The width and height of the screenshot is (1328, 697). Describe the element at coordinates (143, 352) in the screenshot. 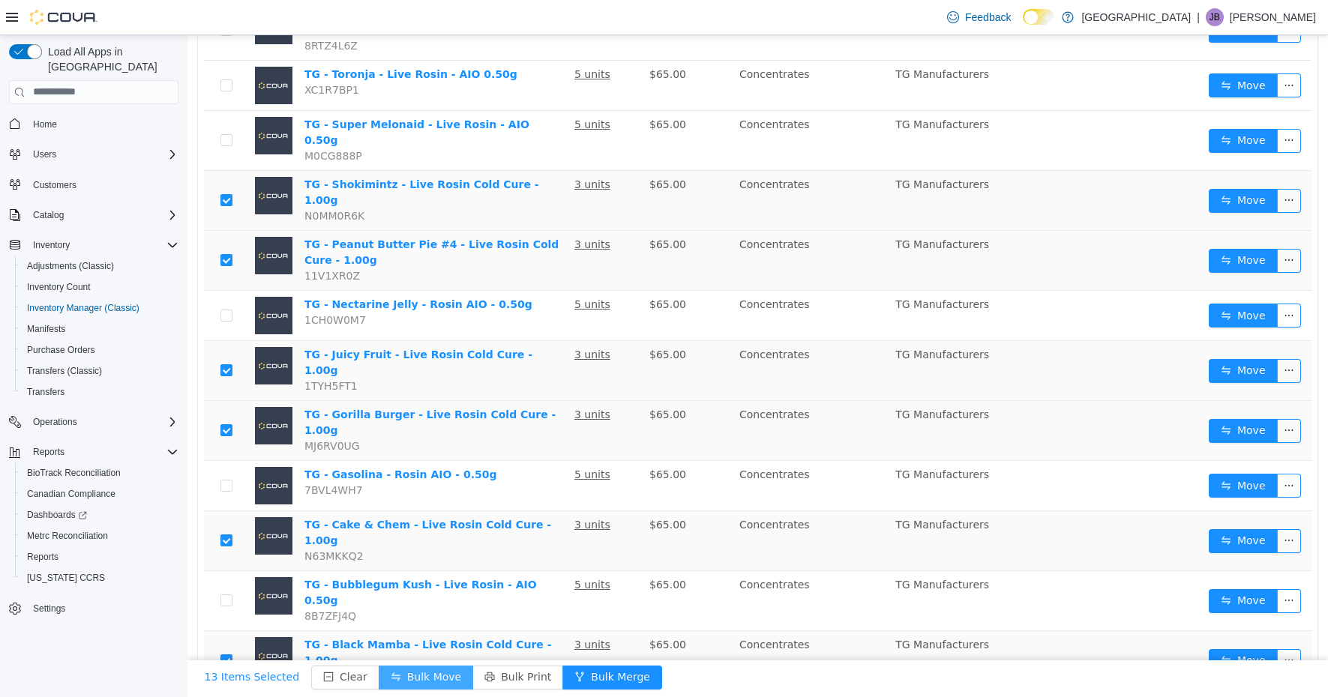

I see `span: 1TYH5FT1` at that location.